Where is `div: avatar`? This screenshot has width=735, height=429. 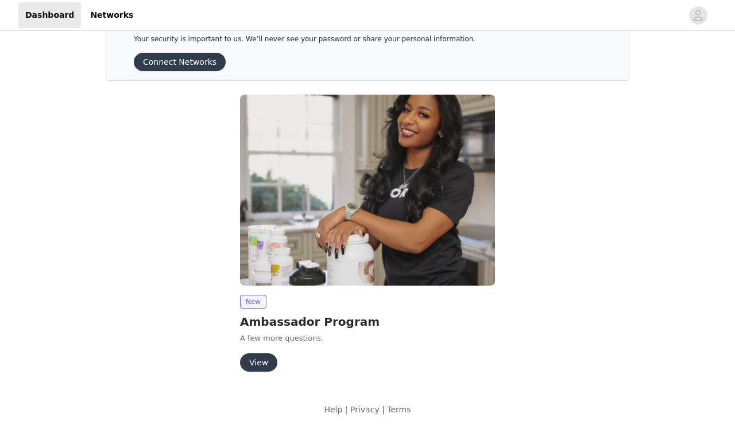 div: avatar is located at coordinates (697, 15).